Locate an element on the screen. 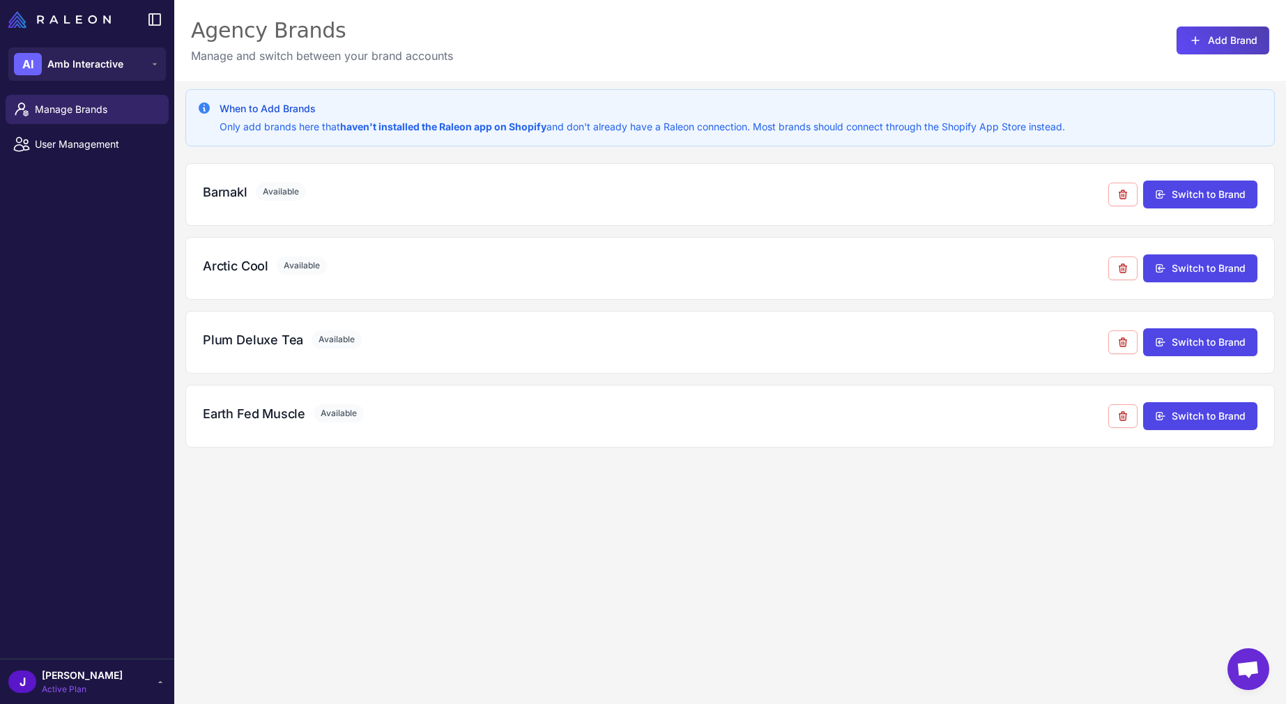 The height and width of the screenshot is (704, 1286). span: Amb Interactive is located at coordinates (85, 64).